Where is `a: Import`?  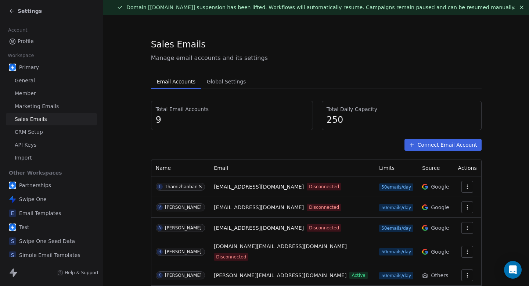
a: Import is located at coordinates (51, 158).